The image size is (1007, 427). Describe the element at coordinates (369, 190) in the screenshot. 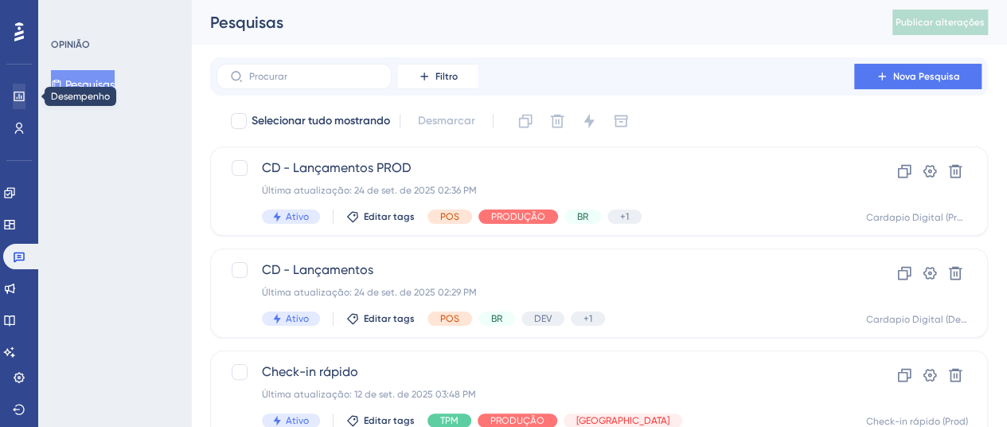

I see `font: Última atualização: 24 de set. de 2025 02:36 PM` at that location.